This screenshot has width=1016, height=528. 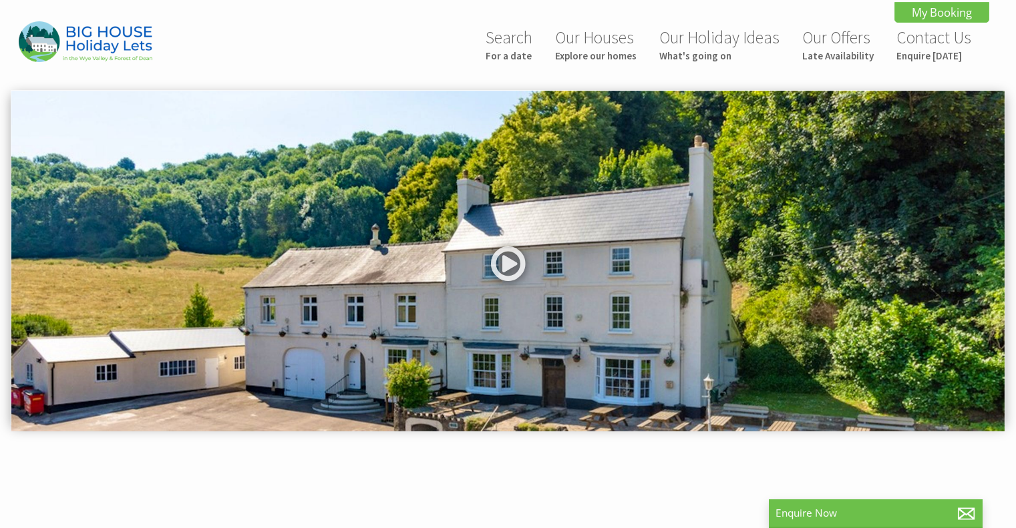 What do you see at coordinates (720, 44) in the screenshot?
I see `a: Our Holiday IdeasWhat's going on` at bounding box center [720, 44].